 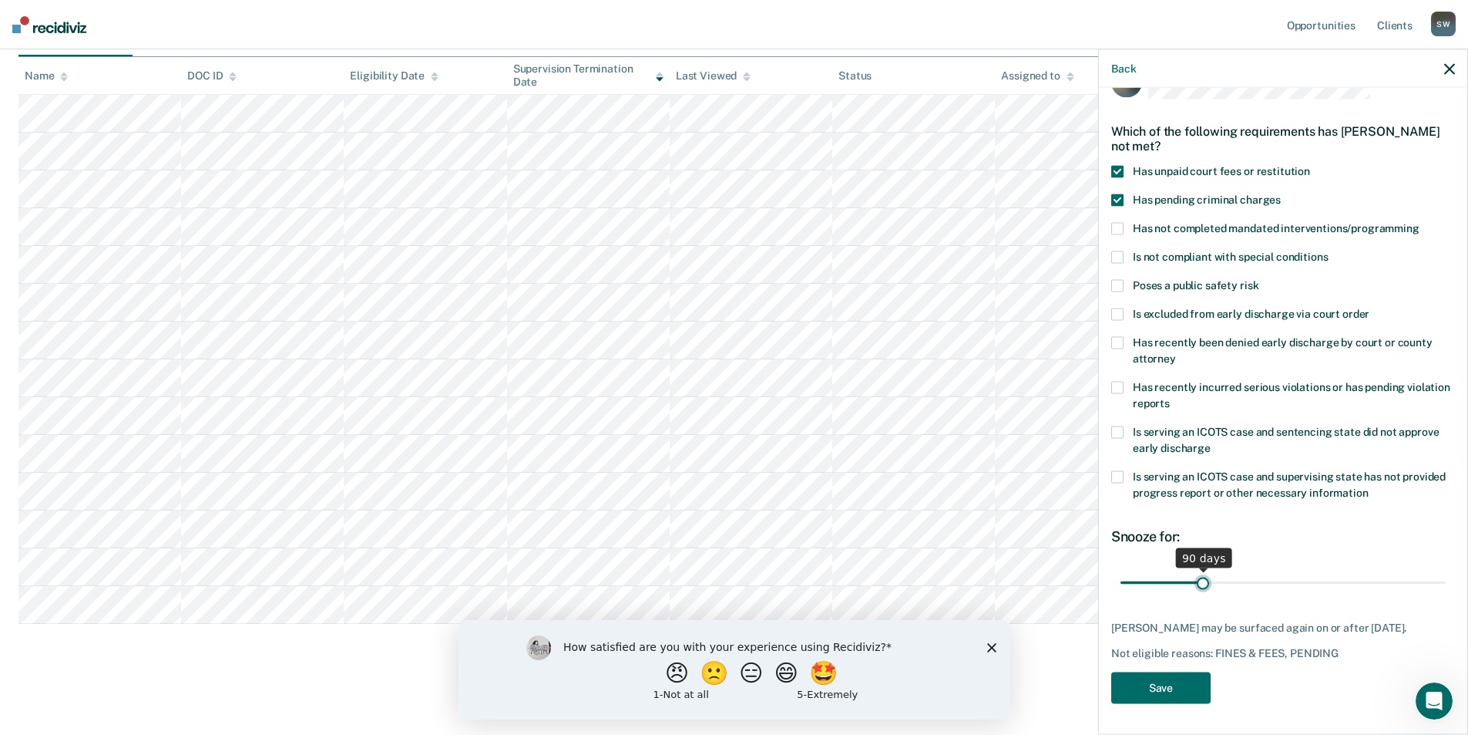 What do you see at coordinates (1444, 24) in the screenshot?
I see `div: S W` at bounding box center [1444, 24].